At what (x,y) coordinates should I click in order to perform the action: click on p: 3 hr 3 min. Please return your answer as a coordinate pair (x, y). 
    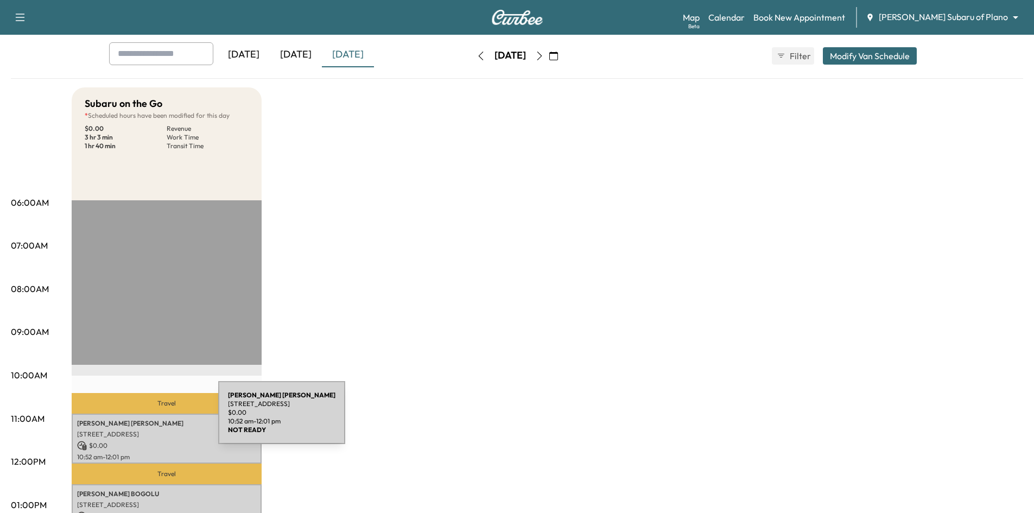
    Looking at the image, I should click on (125, 137).